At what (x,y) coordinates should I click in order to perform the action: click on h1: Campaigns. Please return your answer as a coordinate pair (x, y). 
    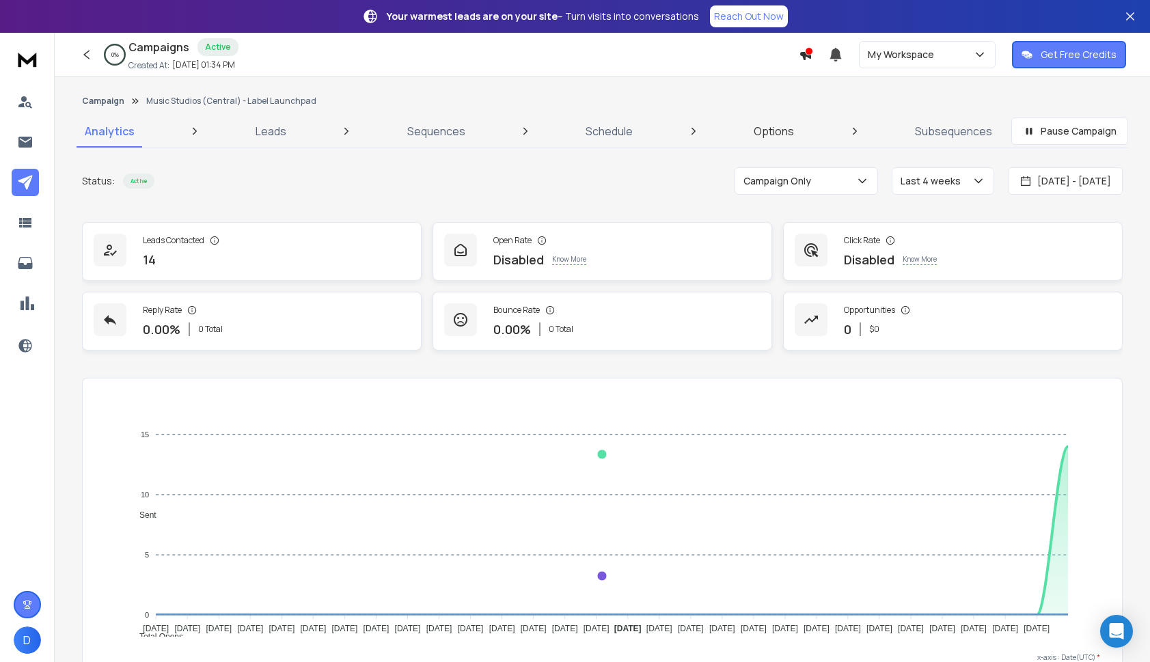
    Looking at the image, I should click on (159, 47).